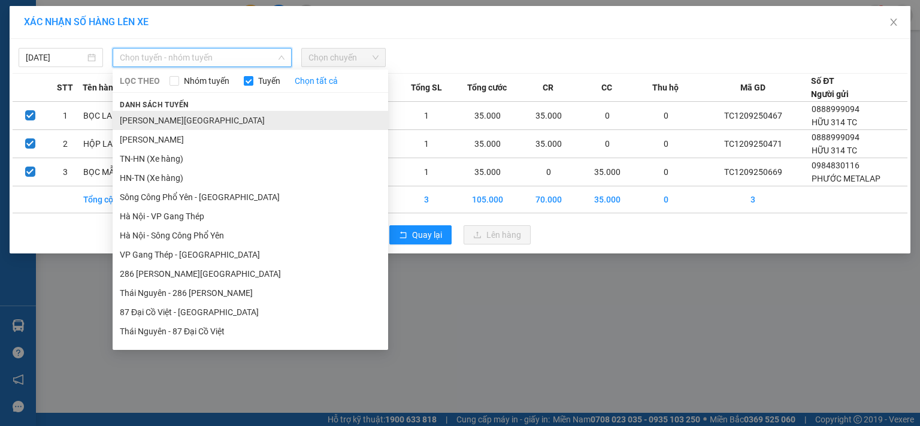  Describe the element at coordinates (607, 87) in the screenshot. I see `span: CC` at that location.